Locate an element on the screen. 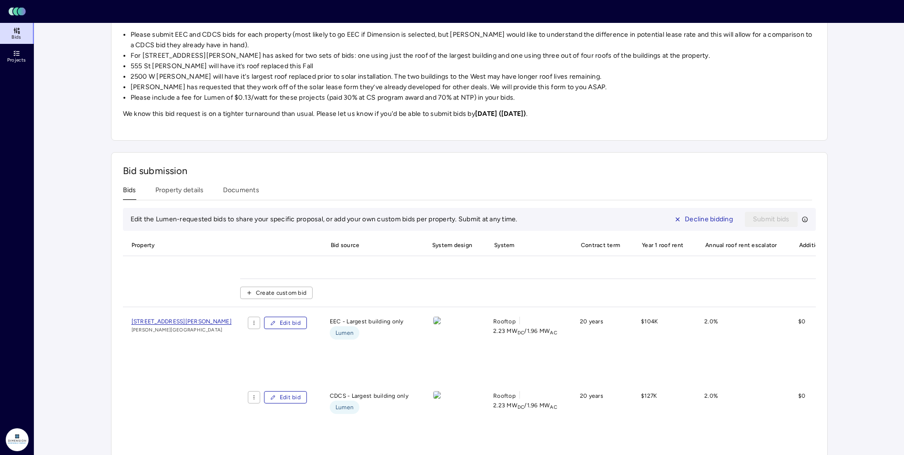 This screenshot has width=904, height=455. span: System design is located at coordinates (451, 245).